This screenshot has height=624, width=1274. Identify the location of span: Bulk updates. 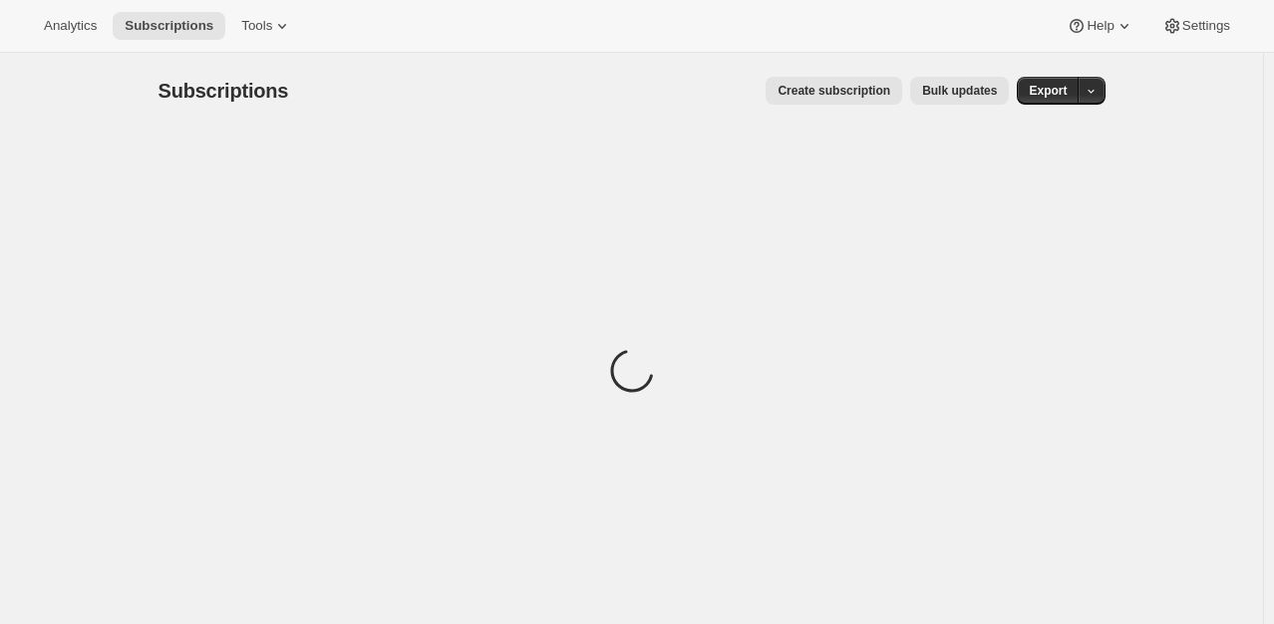
(959, 91).